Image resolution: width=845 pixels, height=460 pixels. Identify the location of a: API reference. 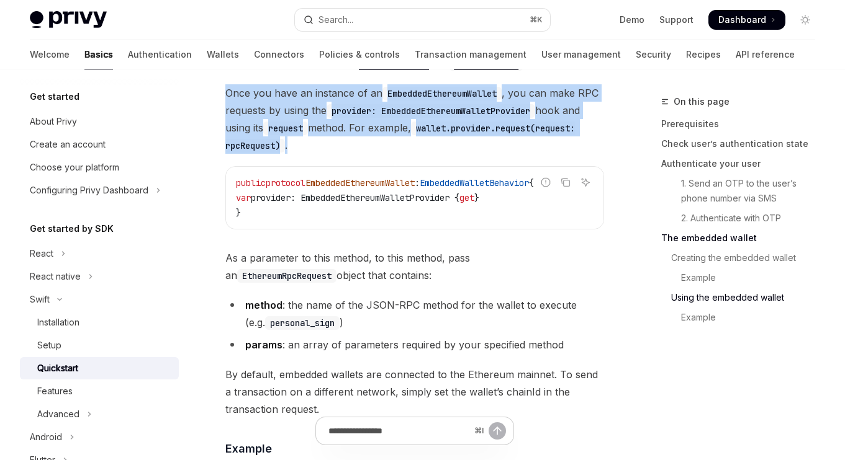
(764, 55).